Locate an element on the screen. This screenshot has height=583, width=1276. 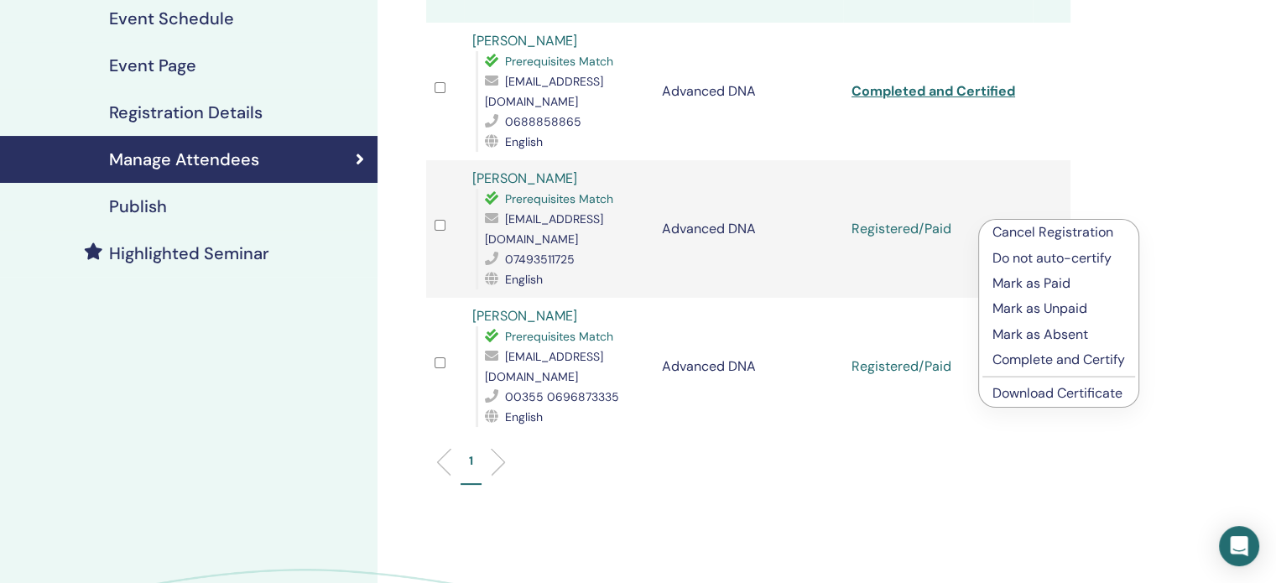
span: 0688858865 is located at coordinates (543, 122).